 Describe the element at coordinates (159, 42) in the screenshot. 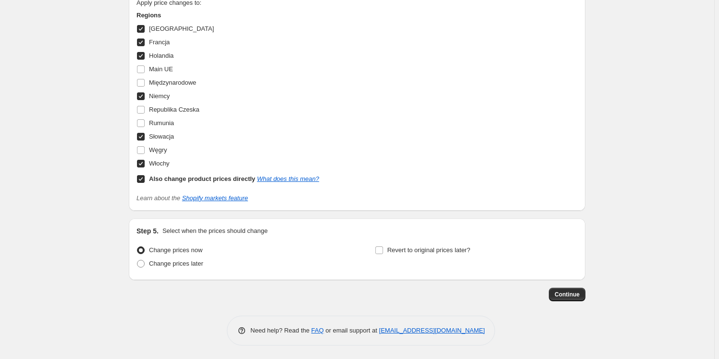

I see `span: Francja` at that location.